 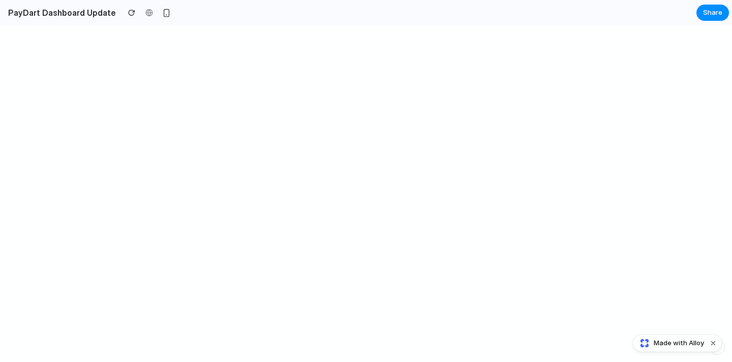 I want to click on span: Share, so click(x=713, y=13).